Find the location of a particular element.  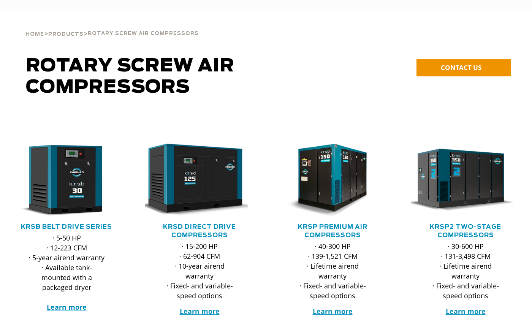

div: krsp150 is located at coordinates (332, 180).